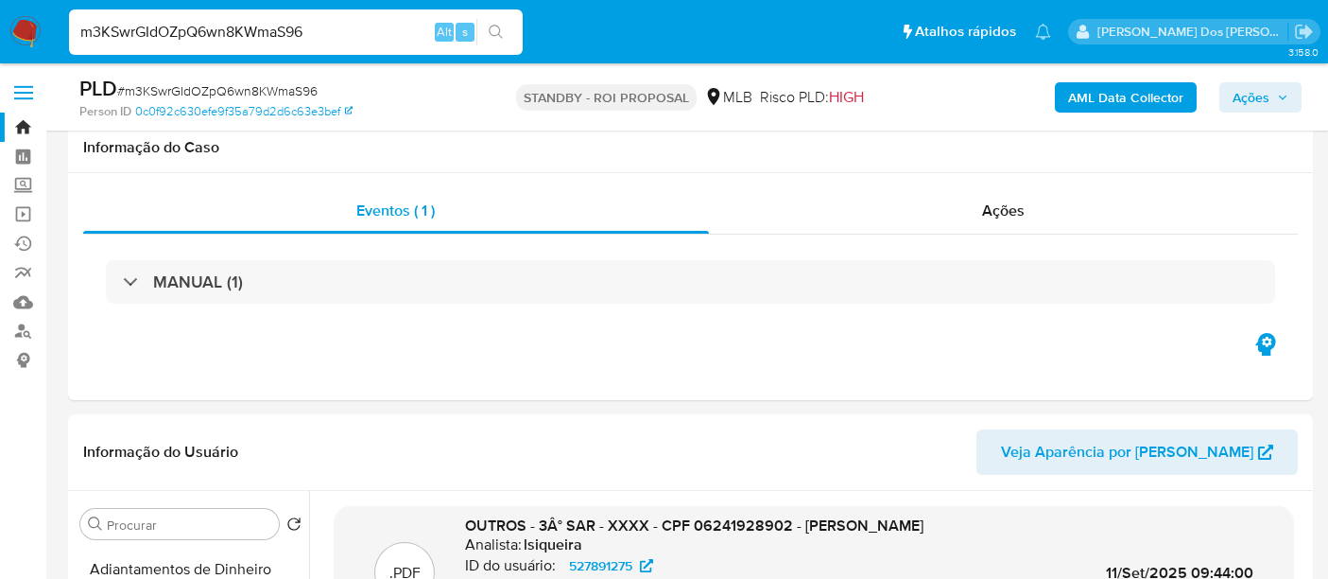 The height and width of the screenshot is (579, 1328). Describe the element at coordinates (198, 282) in the screenshot. I see `h3: MANUAL (1)` at that location.